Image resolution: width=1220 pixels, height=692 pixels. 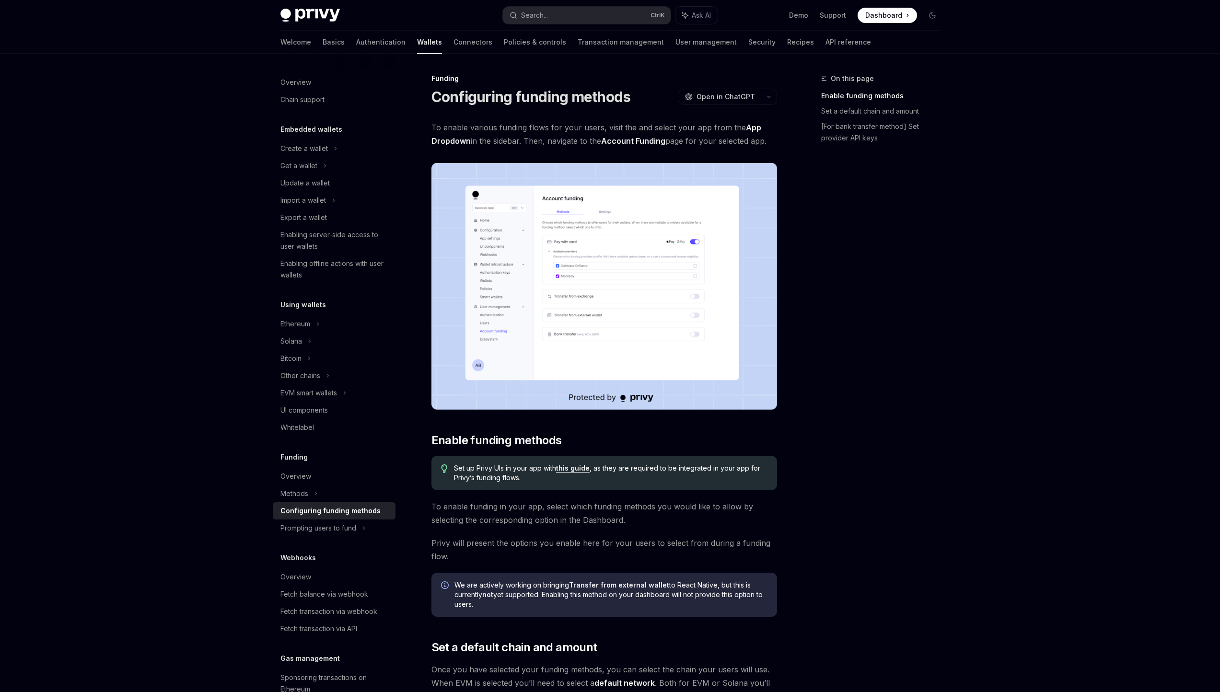 What do you see at coordinates (334, 594) in the screenshot?
I see `a: Fetch balance via webhook` at bounding box center [334, 594].